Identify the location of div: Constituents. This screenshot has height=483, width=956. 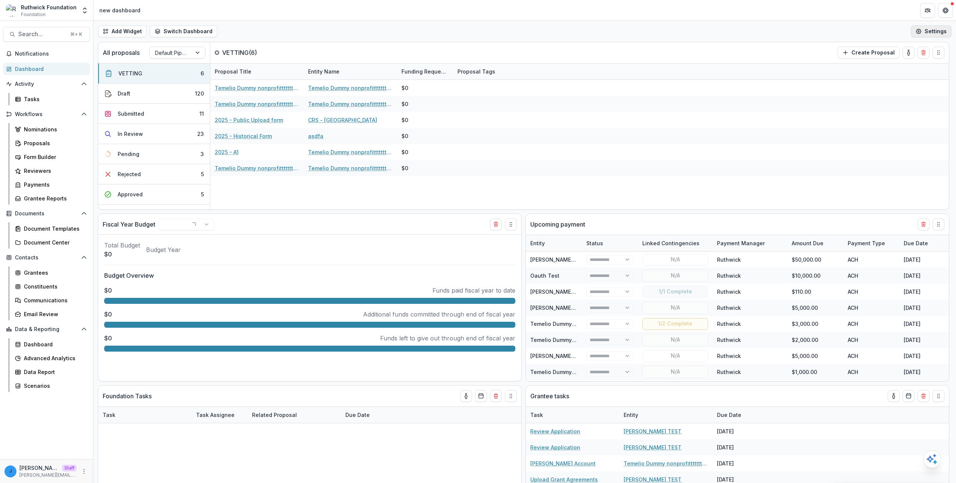
(54, 286).